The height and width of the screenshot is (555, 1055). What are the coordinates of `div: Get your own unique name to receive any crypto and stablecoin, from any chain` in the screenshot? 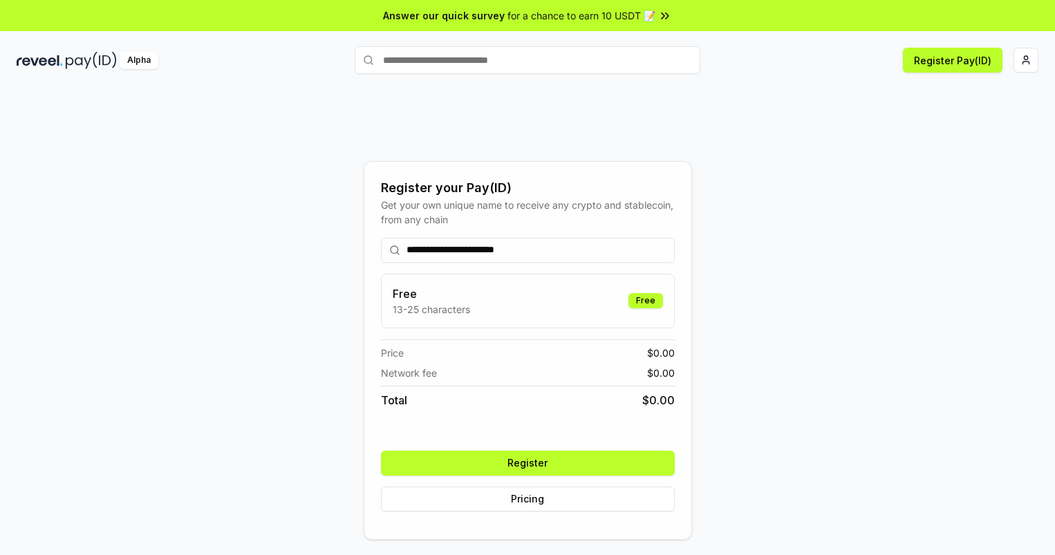 It's located at (527, 212).